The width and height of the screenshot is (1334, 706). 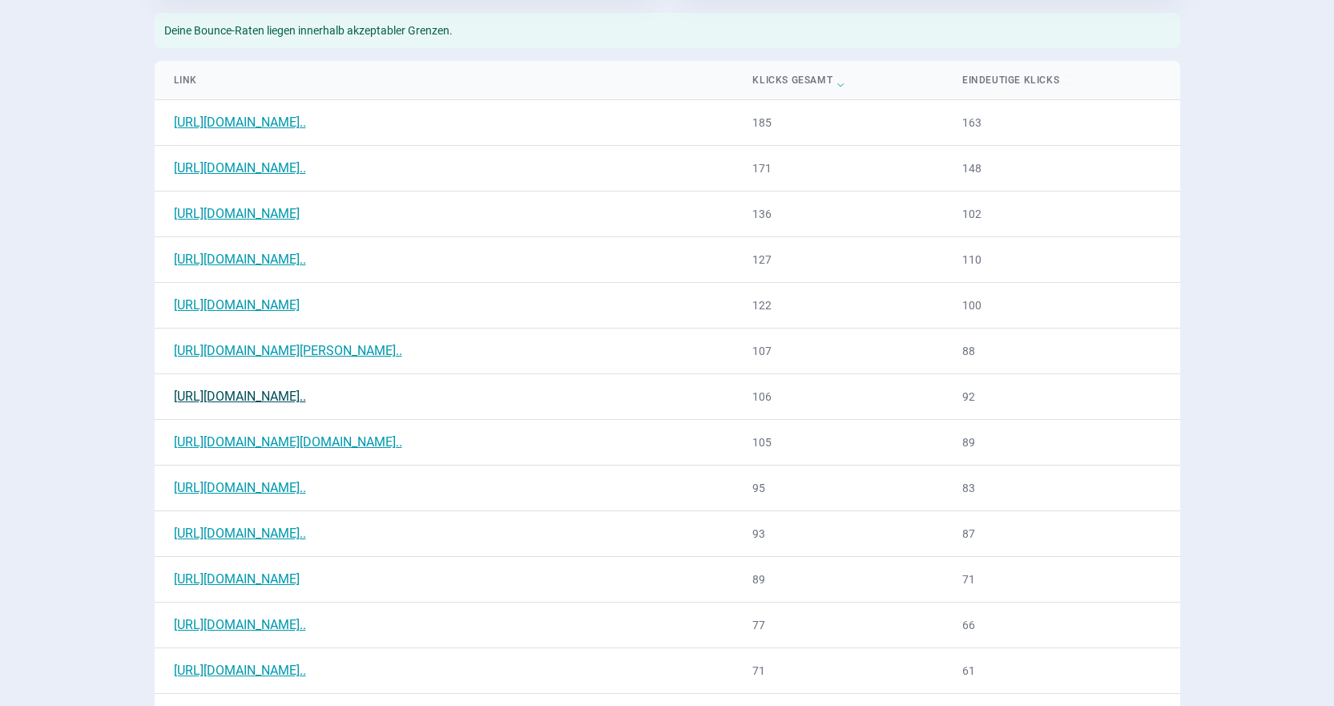 I want to click on div: Klicks gesamt, so click(x=837, y=80).